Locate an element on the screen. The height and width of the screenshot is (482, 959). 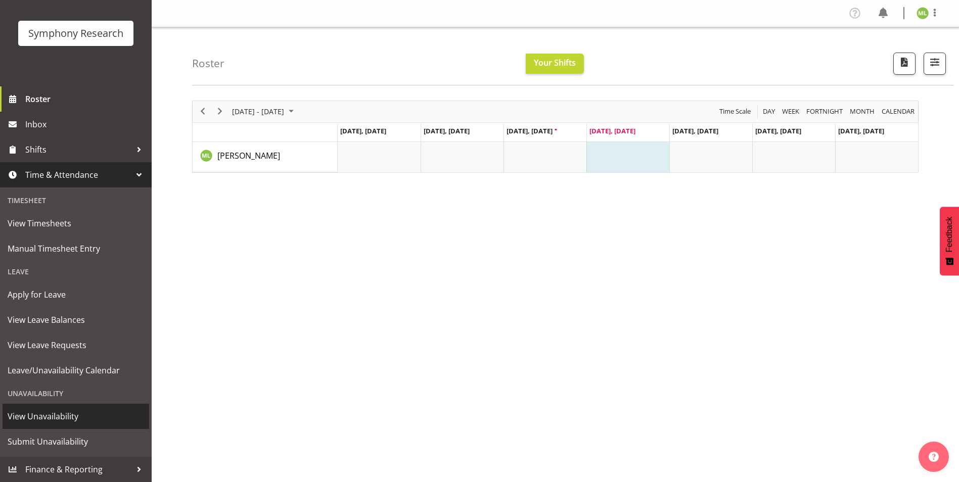
img: melissa-lategan11925.jpg is located at coordinates (923, 13).